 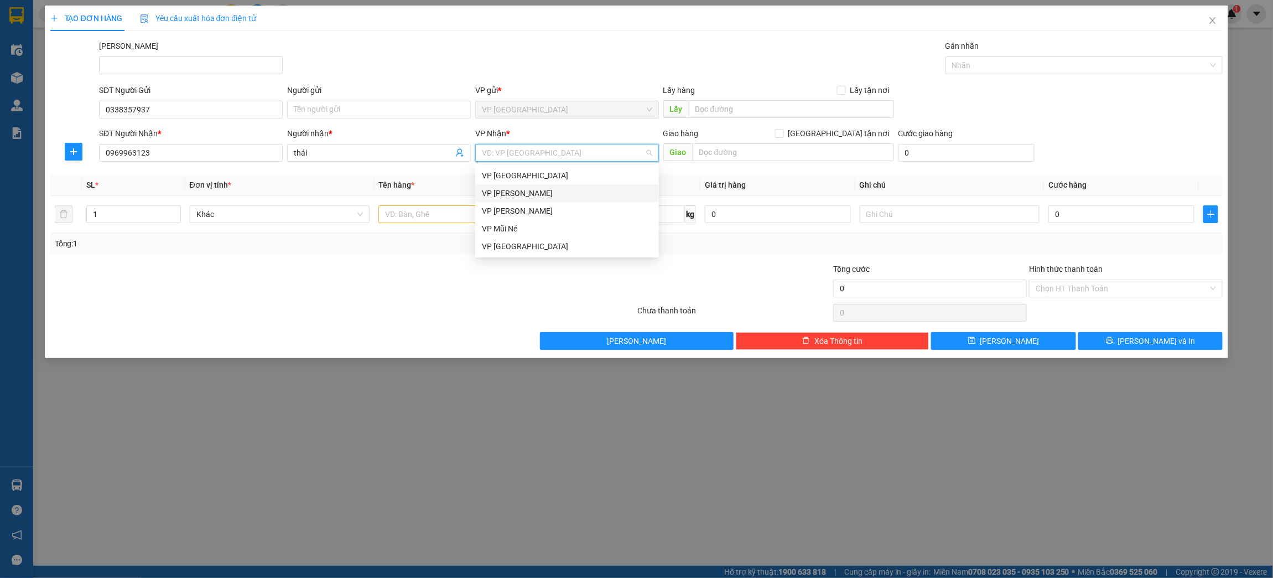 What do you see at coordinates (396, 185) in the screenshot?
I see `span: Tên hàng` at bounding box center [396, 185].